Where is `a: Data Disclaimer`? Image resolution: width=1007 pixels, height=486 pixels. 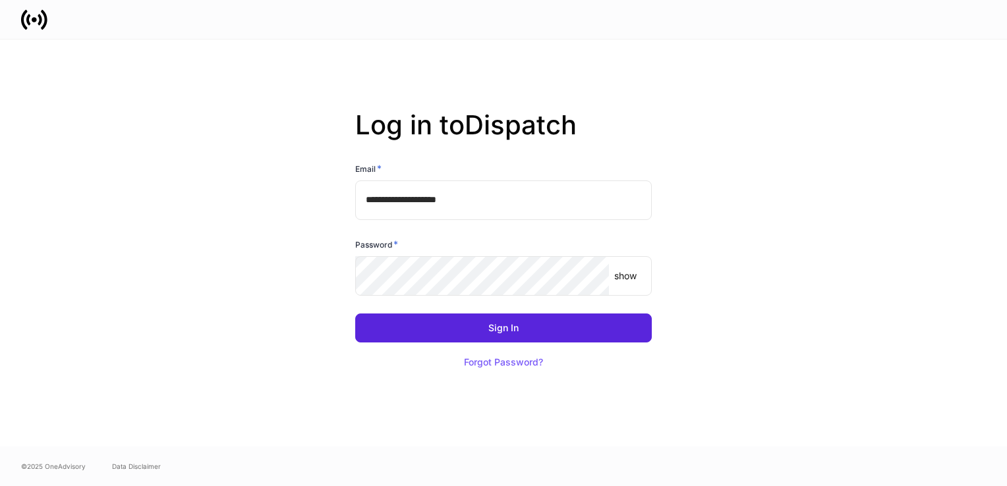
a: Data Disclaimer is located at coordinates (136, 467).